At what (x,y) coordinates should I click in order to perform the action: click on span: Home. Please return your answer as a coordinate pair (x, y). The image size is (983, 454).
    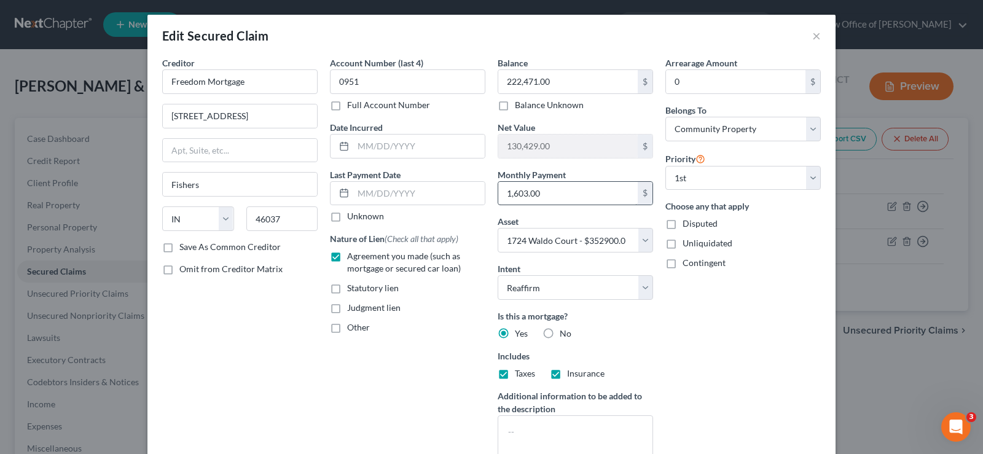
    Looking at the image, I should click on (41, 376).